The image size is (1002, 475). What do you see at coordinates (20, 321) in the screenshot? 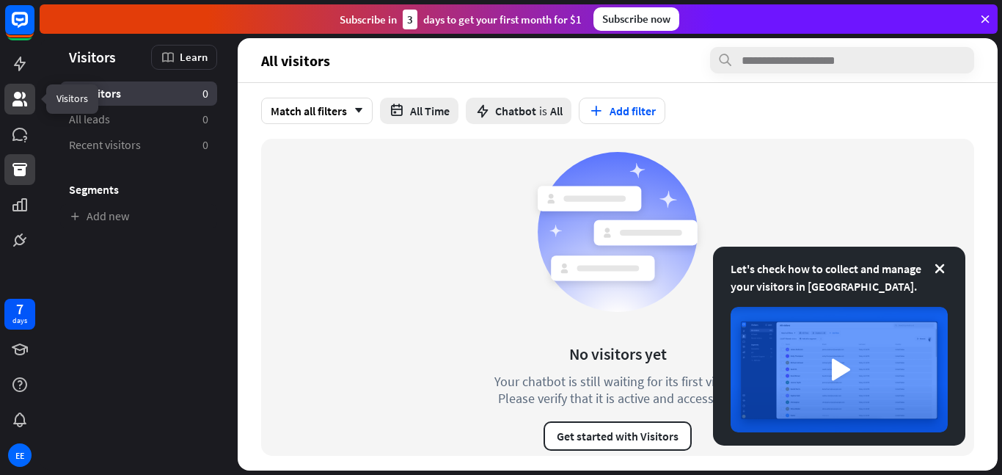
I see `div: days` at bounding box center [20, 321].